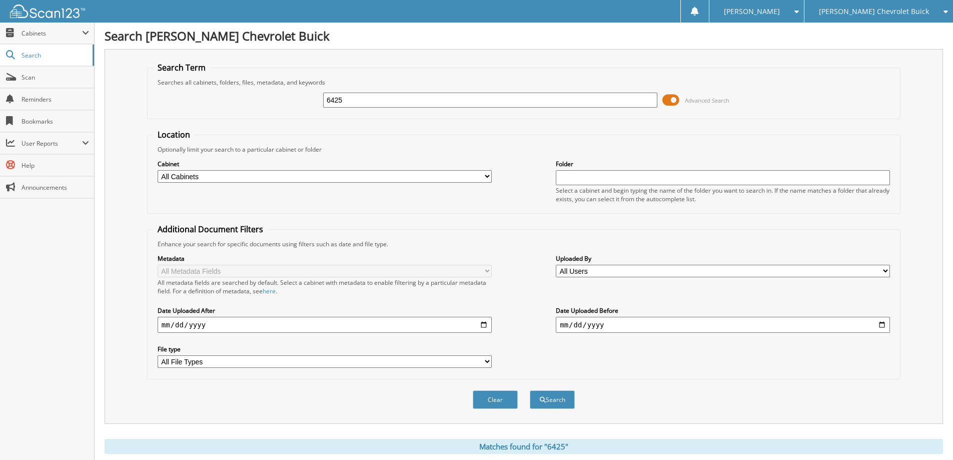  What do you see at coordinates (524, 82) in the screenshot?
I see `div: Searches all cabinets, folders, files, metadata, and keywords` at bounding box center [524, 82].